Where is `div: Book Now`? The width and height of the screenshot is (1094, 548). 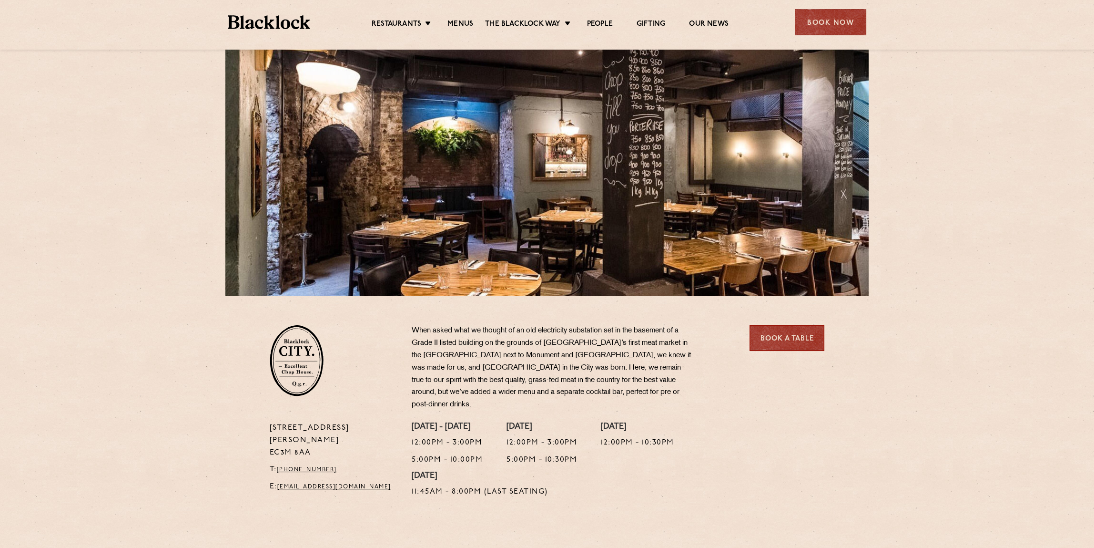 div: Book Now is located at coordinates (831, 22).